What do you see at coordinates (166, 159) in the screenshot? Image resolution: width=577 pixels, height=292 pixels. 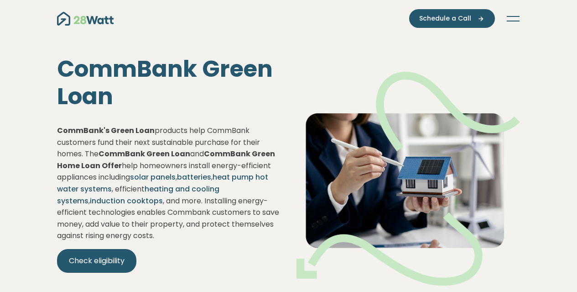 I see `strong: CommBank Green Home Loan Offer` at bounding box center [166, 159].